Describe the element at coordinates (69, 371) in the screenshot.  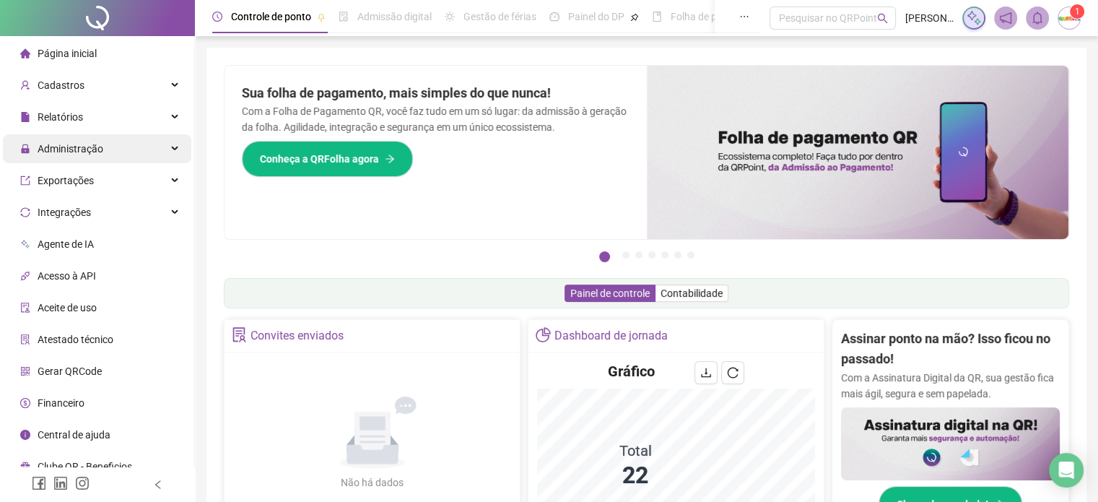
I see `span: Gerar QRCode` at that location.